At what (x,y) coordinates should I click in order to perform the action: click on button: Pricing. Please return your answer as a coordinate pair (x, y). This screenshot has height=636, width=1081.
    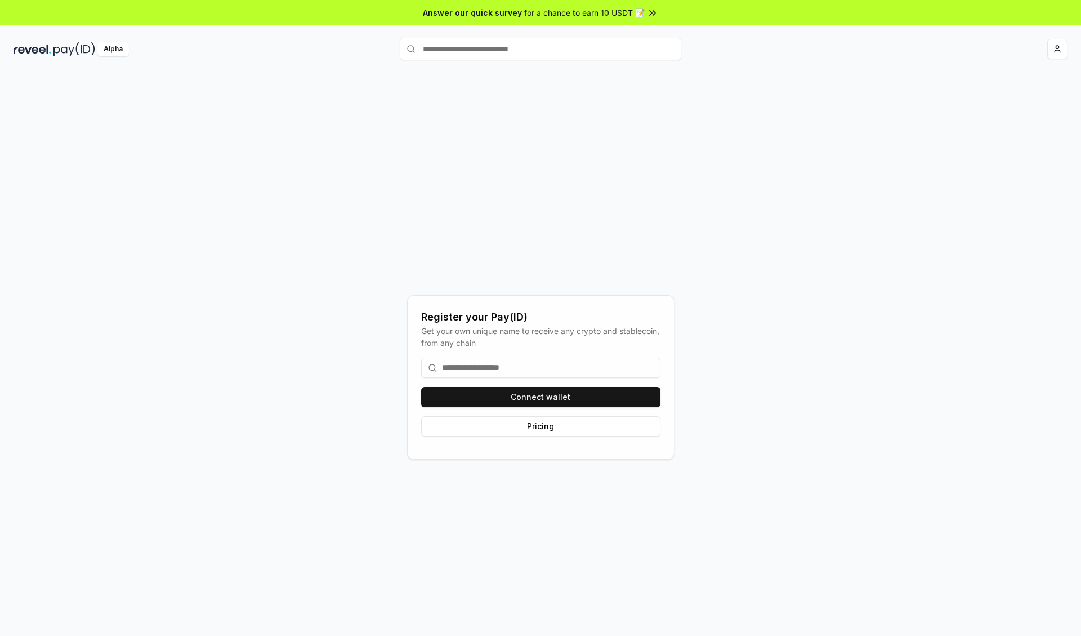
    Looking at the image, I should click on (541, 426).